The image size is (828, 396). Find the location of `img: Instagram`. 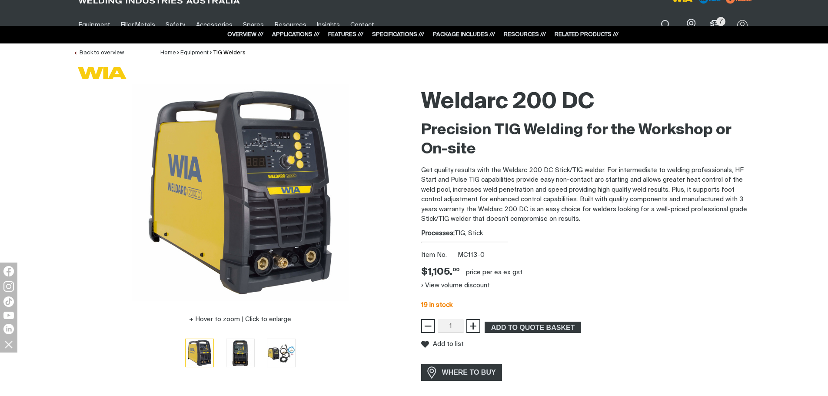

img: Instagram is located at coordinates (9, 287).